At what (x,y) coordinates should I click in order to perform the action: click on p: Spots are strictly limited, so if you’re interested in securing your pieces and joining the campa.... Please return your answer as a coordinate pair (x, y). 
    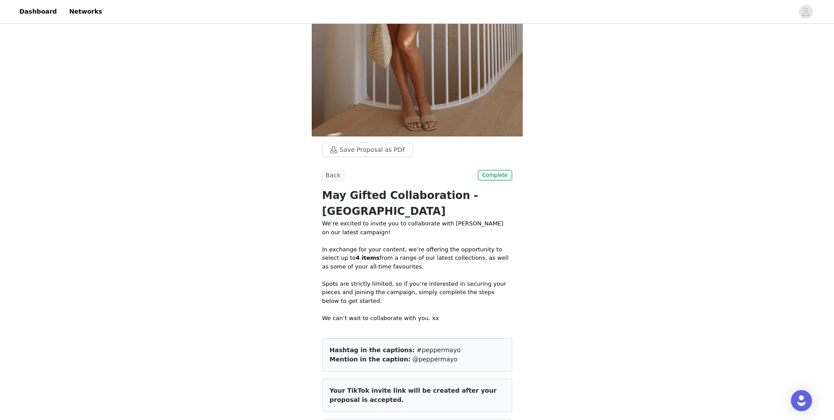
    Looking at the image, I should click on (417, 292).